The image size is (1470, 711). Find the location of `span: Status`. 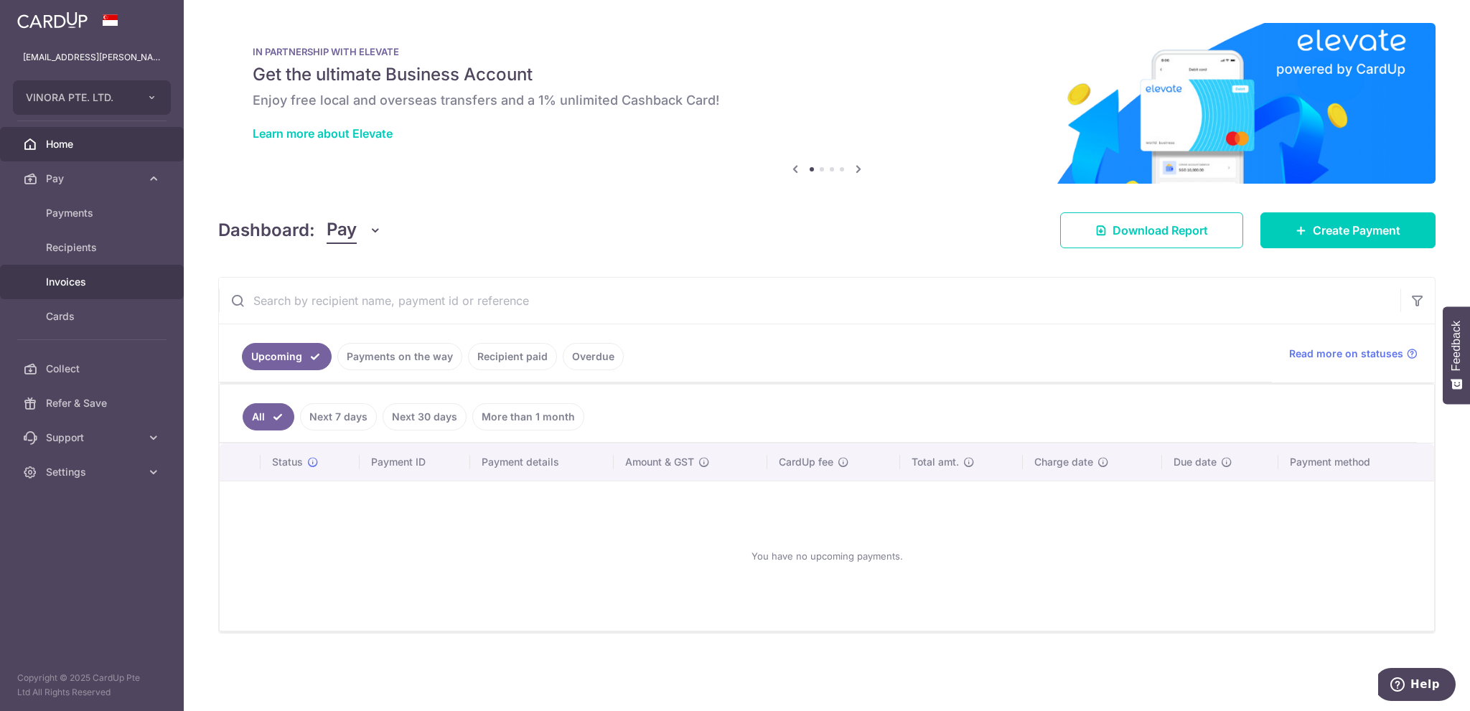

span: Status is located at coordinates (287, 462).